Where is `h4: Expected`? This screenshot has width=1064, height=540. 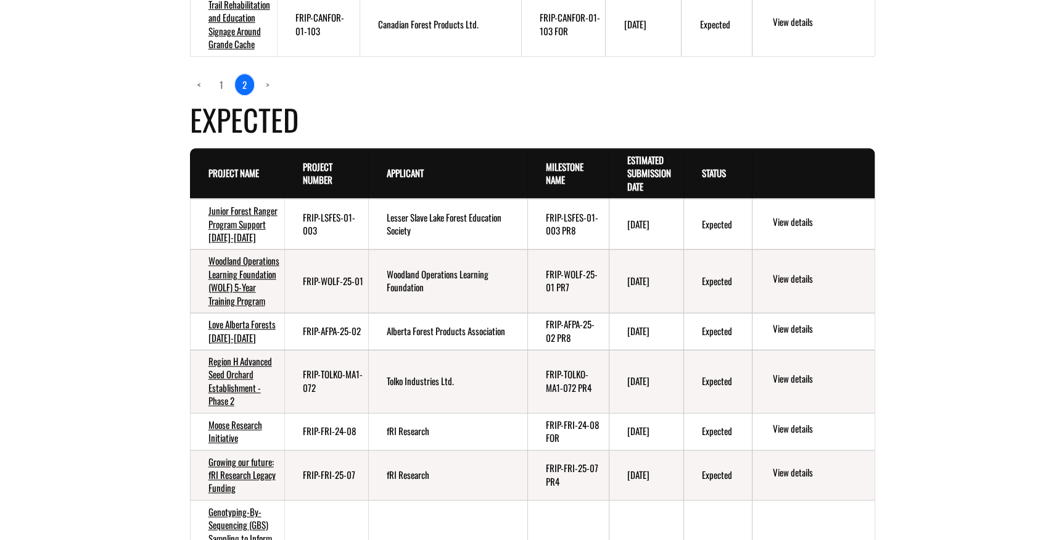 h4: Expected is located at coordinates (532, 119).